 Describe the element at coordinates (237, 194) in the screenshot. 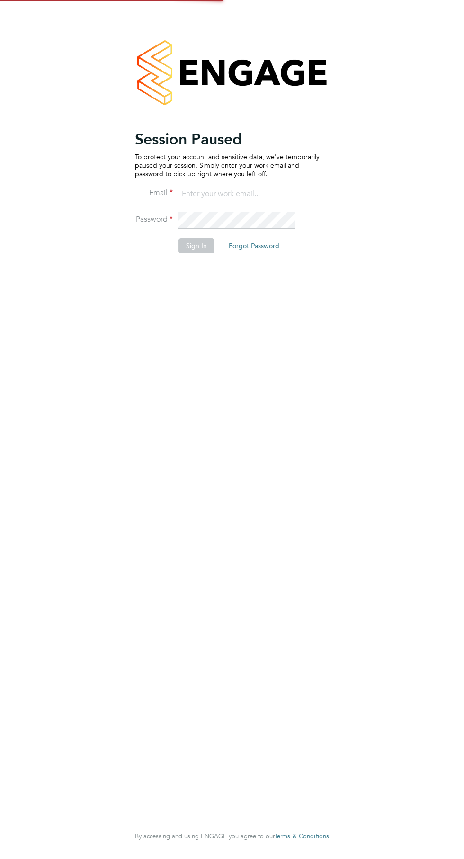

I see `input: Enter your work email...` at that location.